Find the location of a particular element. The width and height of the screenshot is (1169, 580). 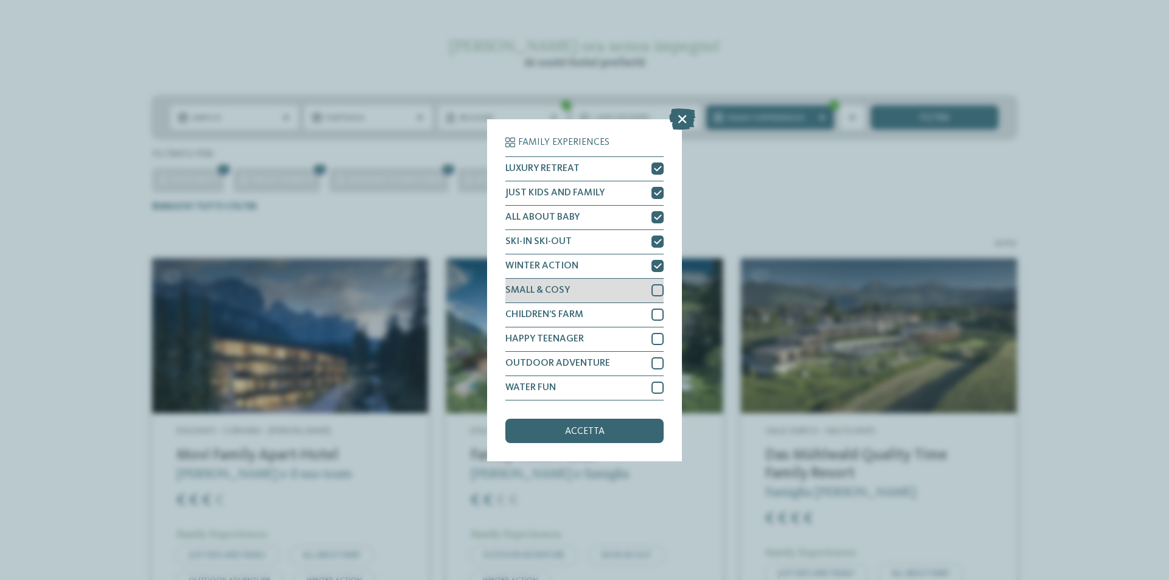

span: OUTDOOR ADVENTURE is located at coordinates (558, 363).